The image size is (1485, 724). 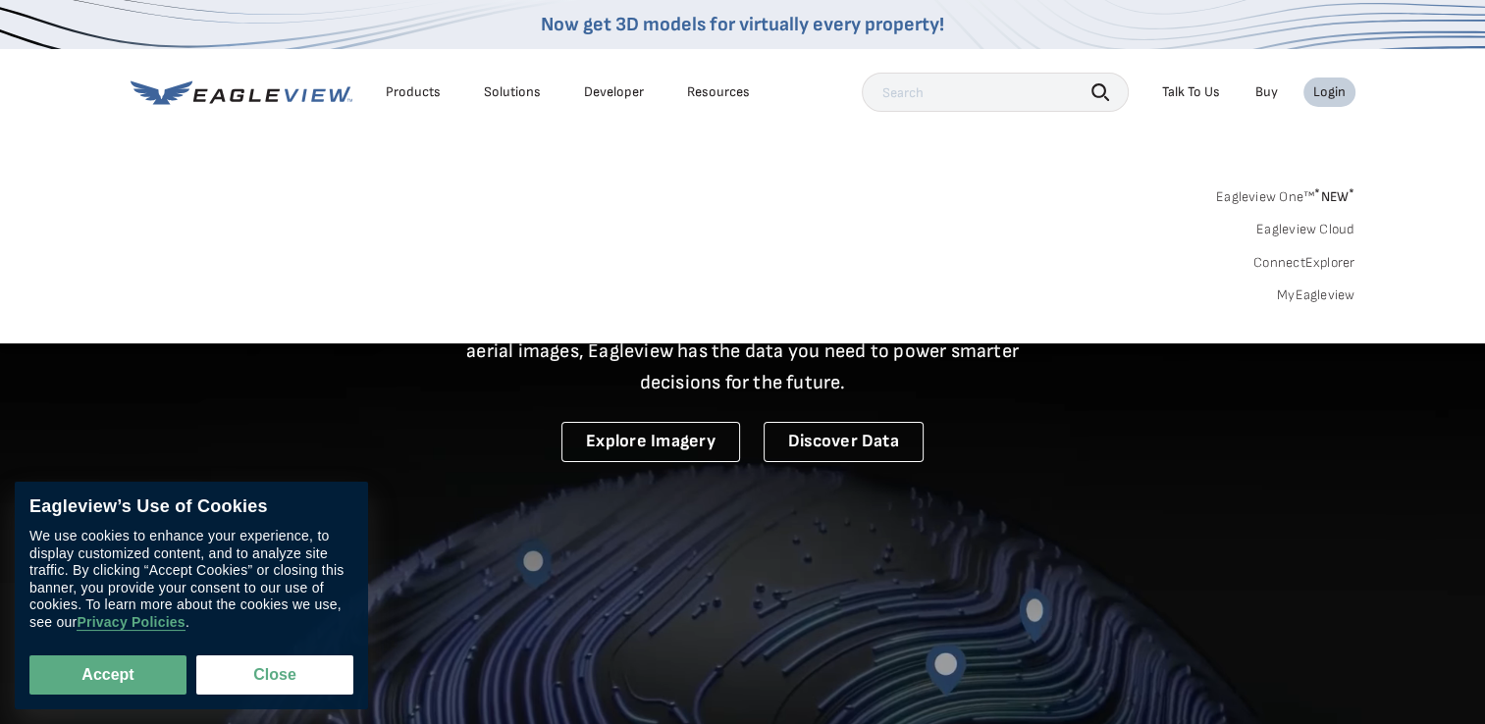 What do you see at coordinates (1316, 295) in the screenshot?
I see `a: MyEagleview` at bounding box center [1316, 295].